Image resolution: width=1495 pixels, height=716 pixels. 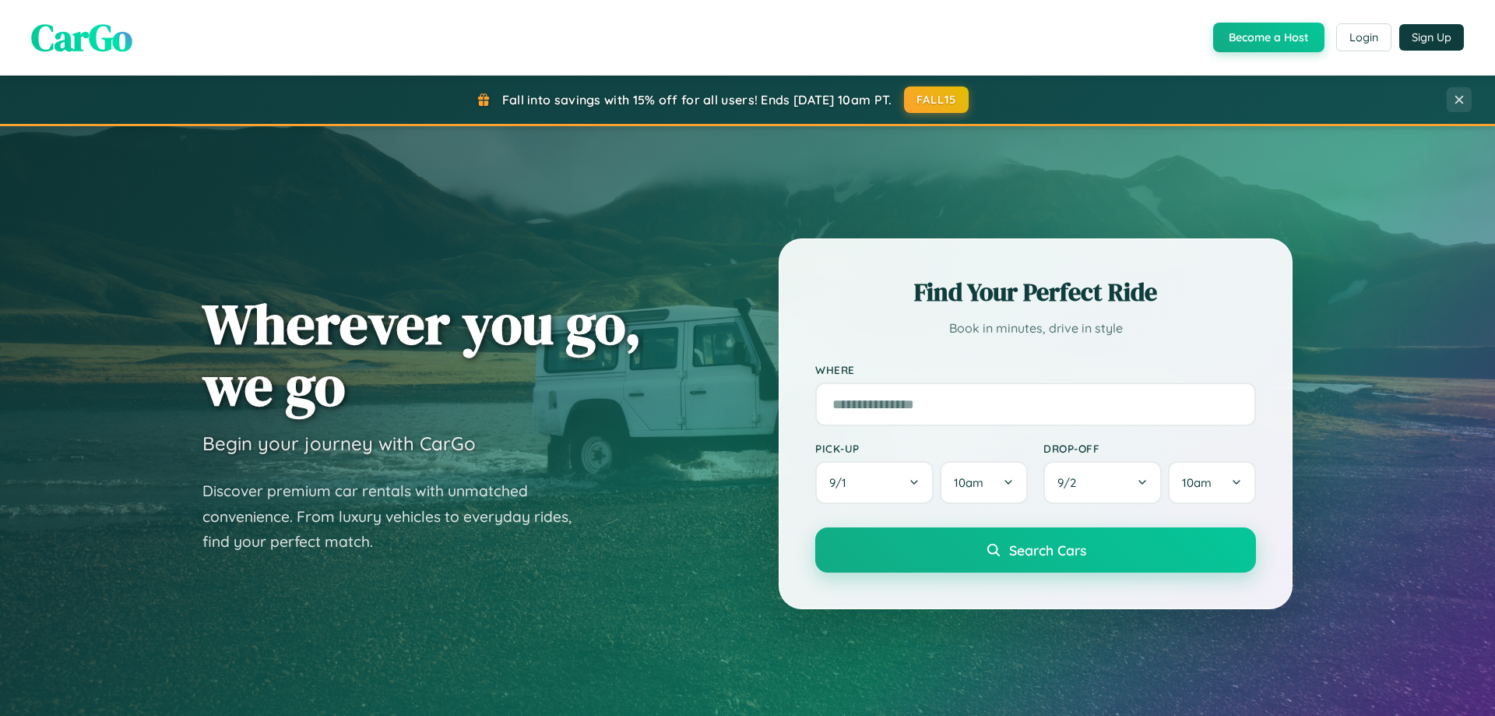 I want to click on h1: Wherever you go, we go, so click(x=422, y=354).